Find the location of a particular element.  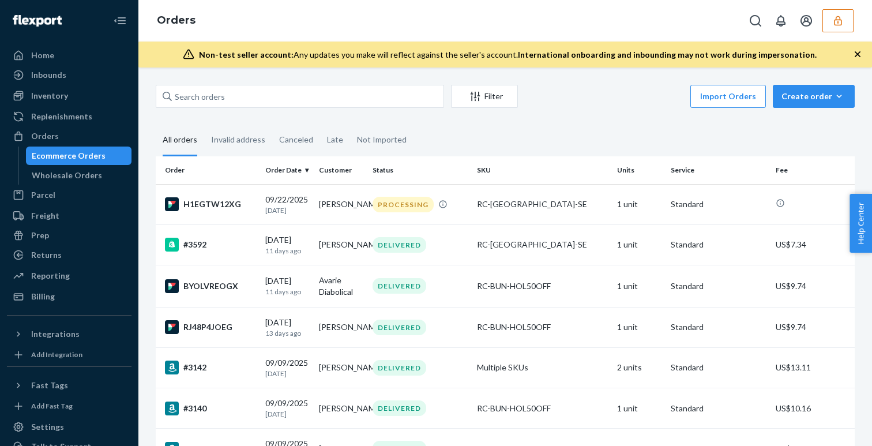

button: Close Navigation is located at coordinates (120, 21).